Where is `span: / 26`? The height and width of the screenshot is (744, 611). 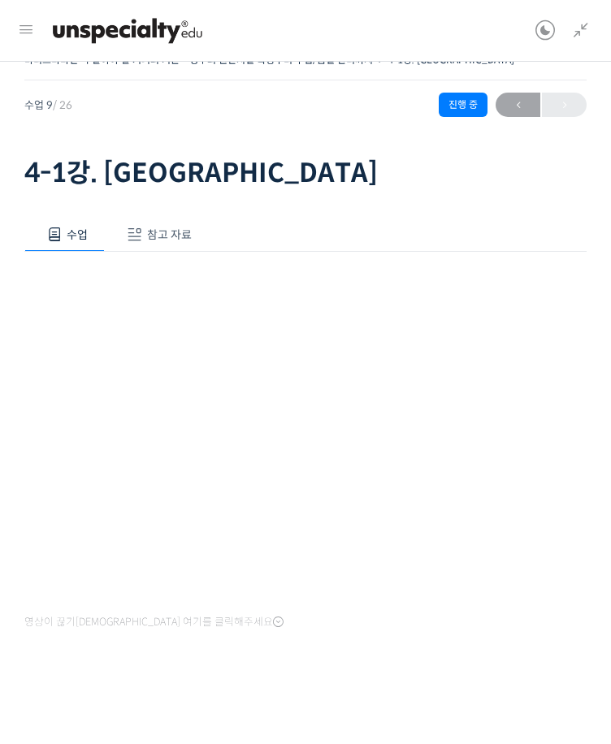 span: / 26 is located at coordinates (63, 105).